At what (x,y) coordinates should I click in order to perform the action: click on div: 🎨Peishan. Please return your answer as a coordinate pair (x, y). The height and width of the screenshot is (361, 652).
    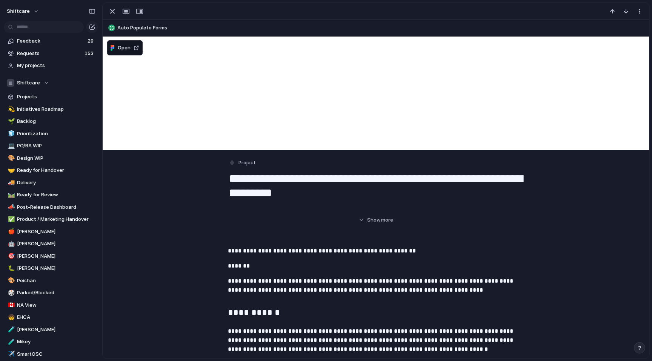
    Looking at the image, I should click on (51, 281).